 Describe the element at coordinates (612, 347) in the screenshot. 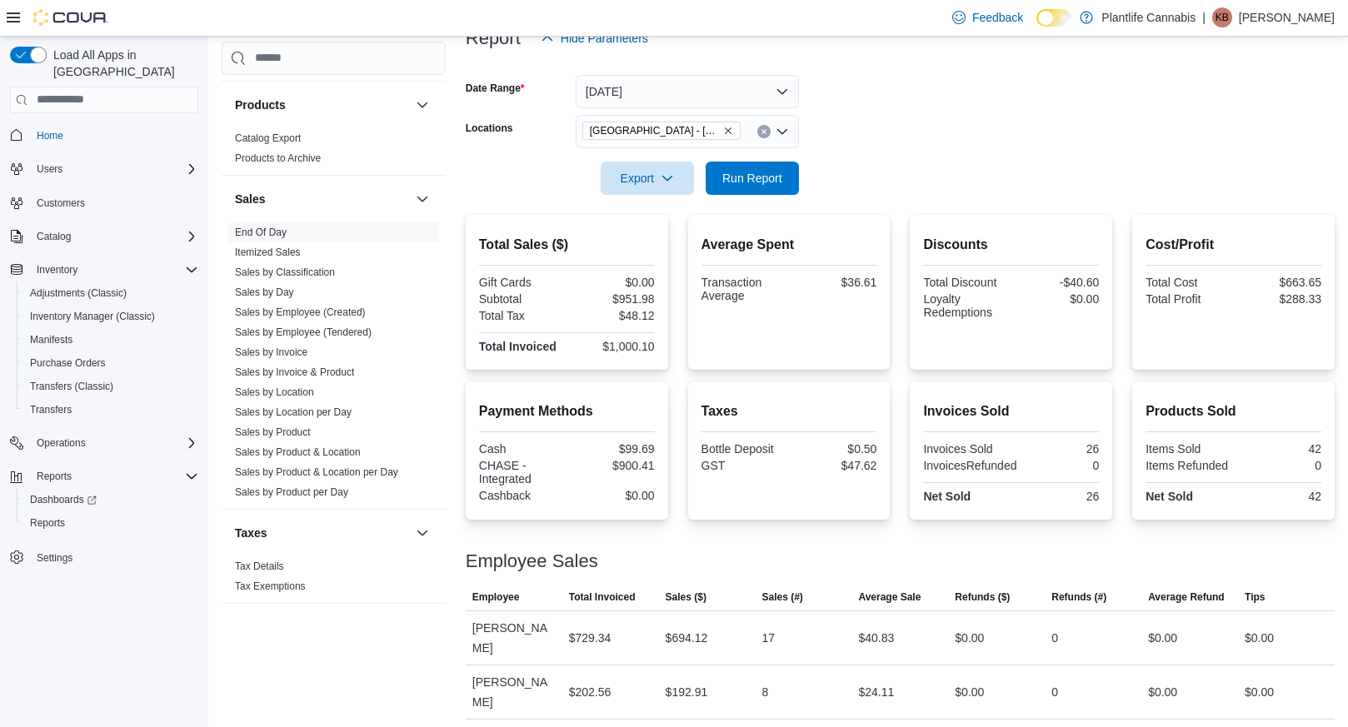

I see `div: $1,000.10` at that location.